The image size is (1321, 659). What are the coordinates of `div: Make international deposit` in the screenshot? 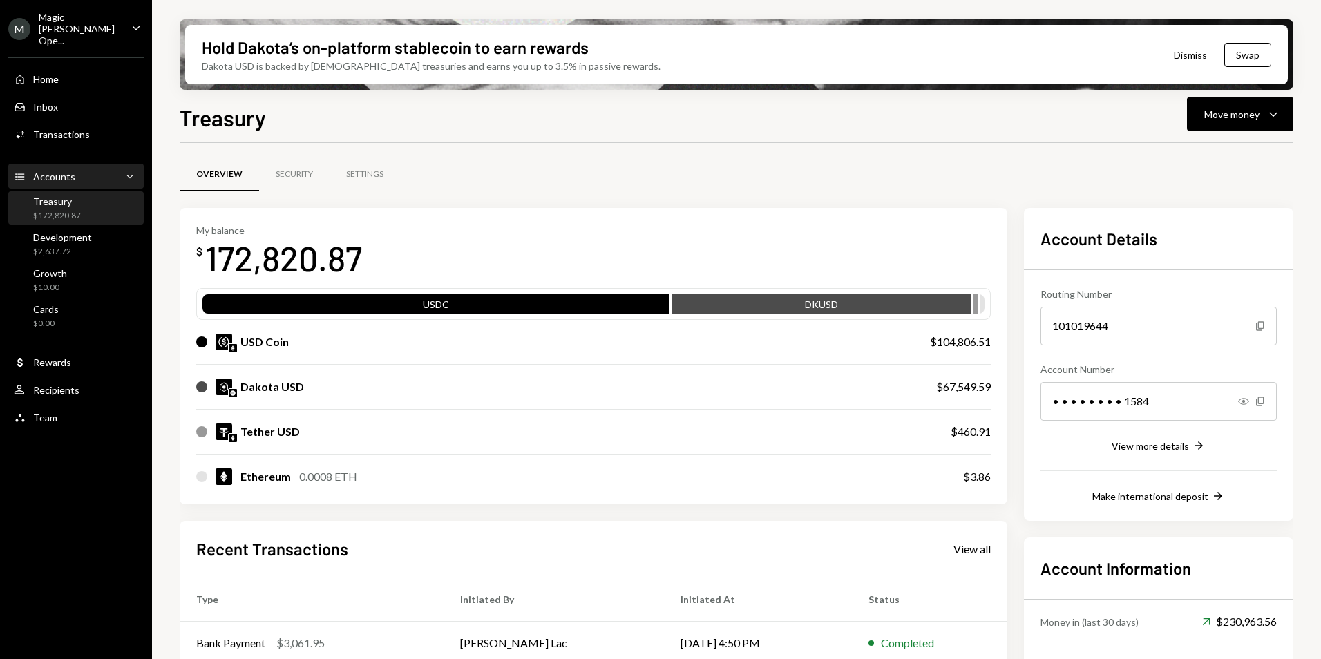 It's located at (1150, 496).